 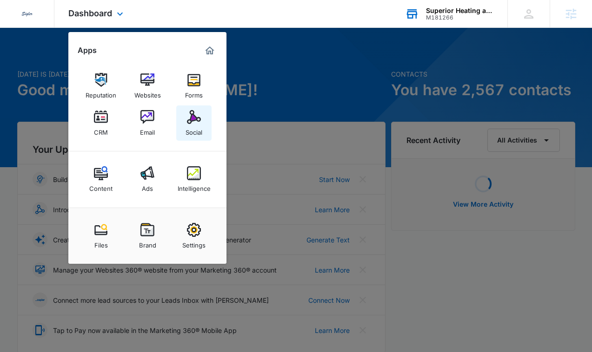 What do you see at coordinates (101, 123) in the screenshot?
I see `a: CRM` at bounding box center [101, 123].